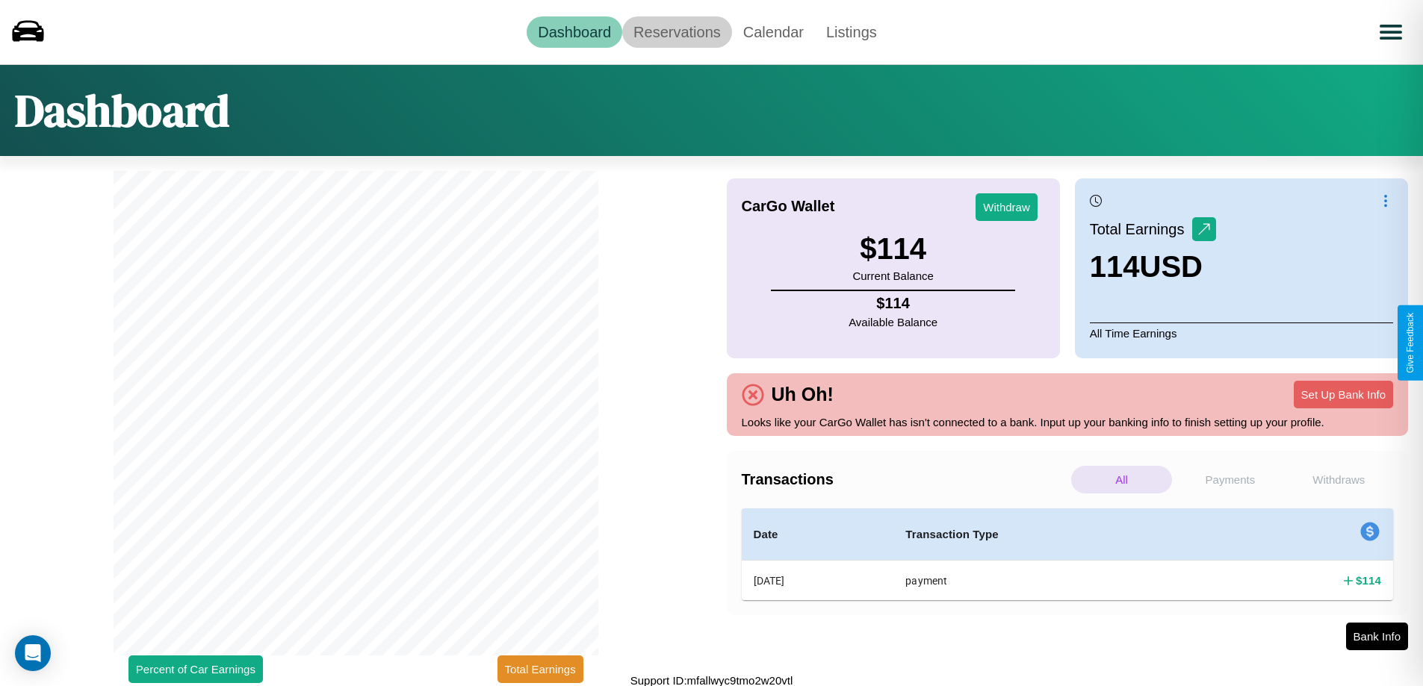 This screenshot has height=686, width=1423. Describe the element at coordinates (851, 32) in the screenshot. I see `a: Listings` at that location.